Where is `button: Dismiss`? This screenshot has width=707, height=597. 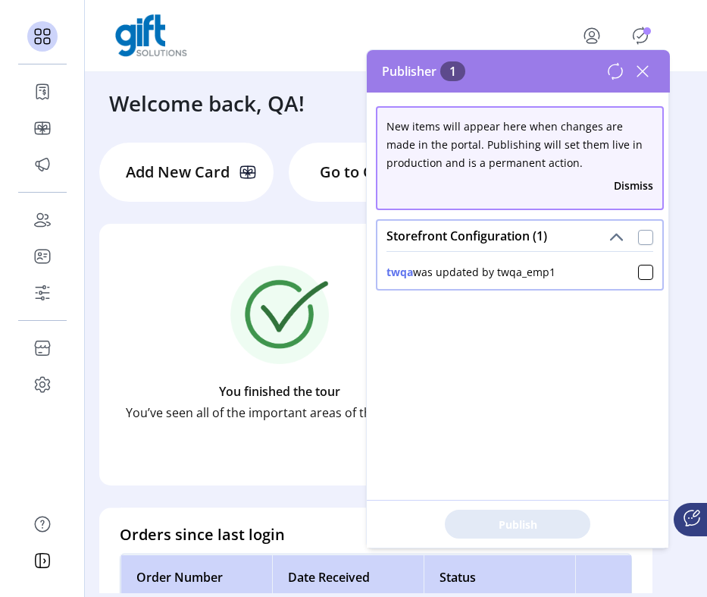 button: Dismiss is located at coordinates (634, 185).